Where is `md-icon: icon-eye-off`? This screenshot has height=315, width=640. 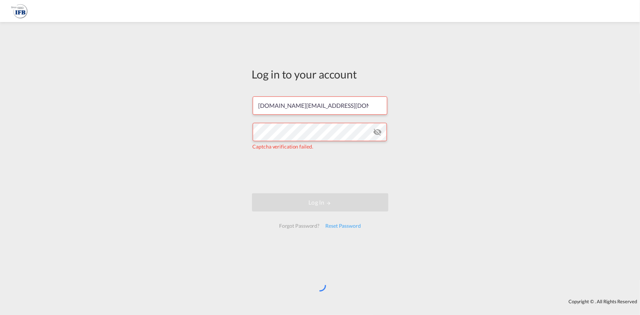
md-icon: icon-eye-off is located at coordinates (377, 132).